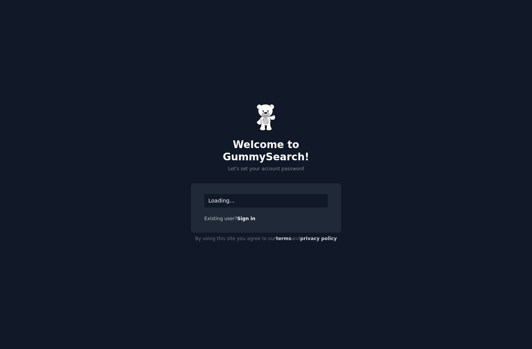 The image size is (532, 349). I want to click on a: privacy policy, so click(319, 238).